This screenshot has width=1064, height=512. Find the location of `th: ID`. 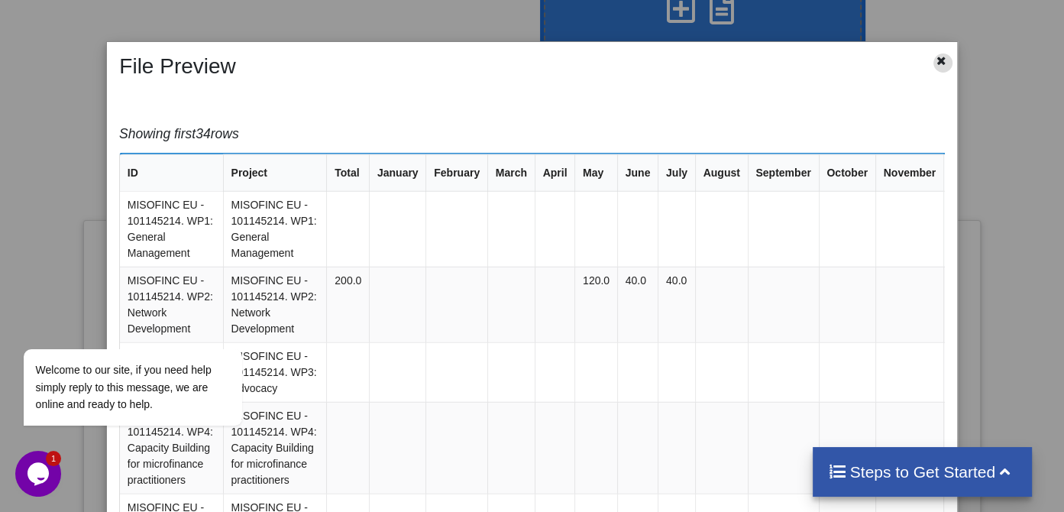

th: ID is located at coordinates (171, 173).